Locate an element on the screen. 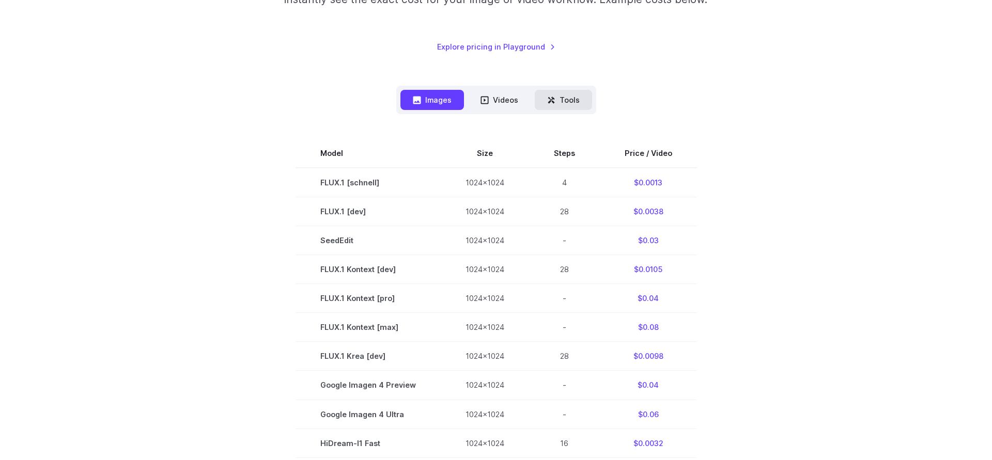  td: FLUX.1 Krea [dev] is located at coordinates (368, 357).